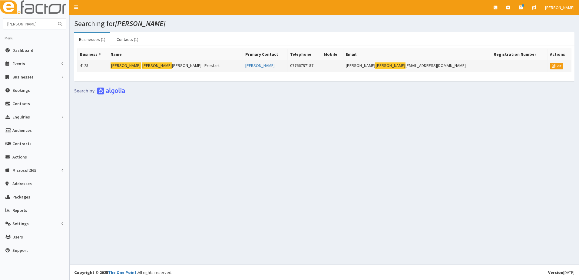  What do you see at coordinates (557, 66) in the screenshot?
I see `a: Edit` at bounding box center [557, 66].